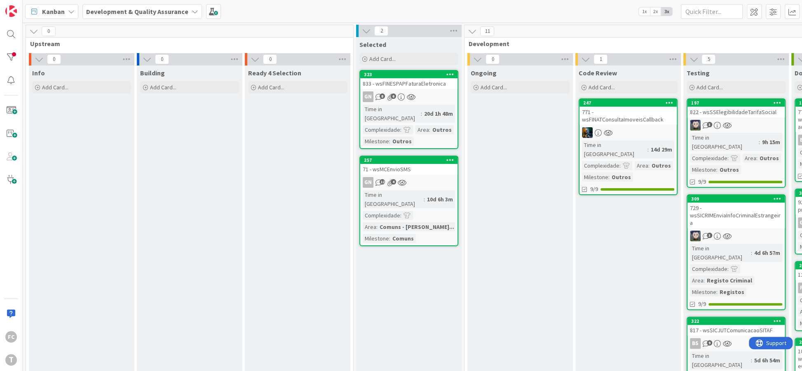  I want to click on div: 322, so click(738, 321).